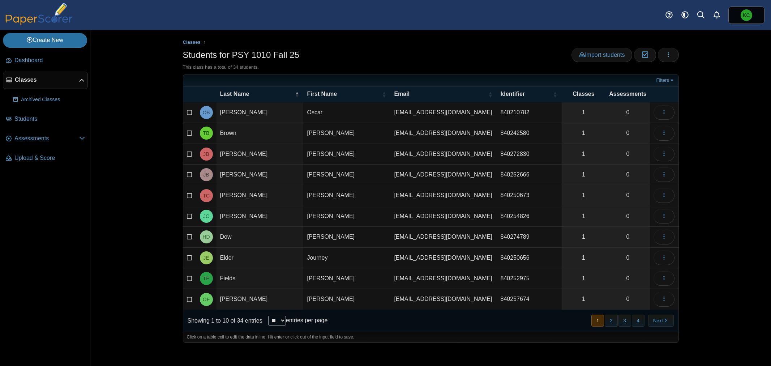  I want to click on span: Last Name : Activate to invert sorting, so click(297, 94).